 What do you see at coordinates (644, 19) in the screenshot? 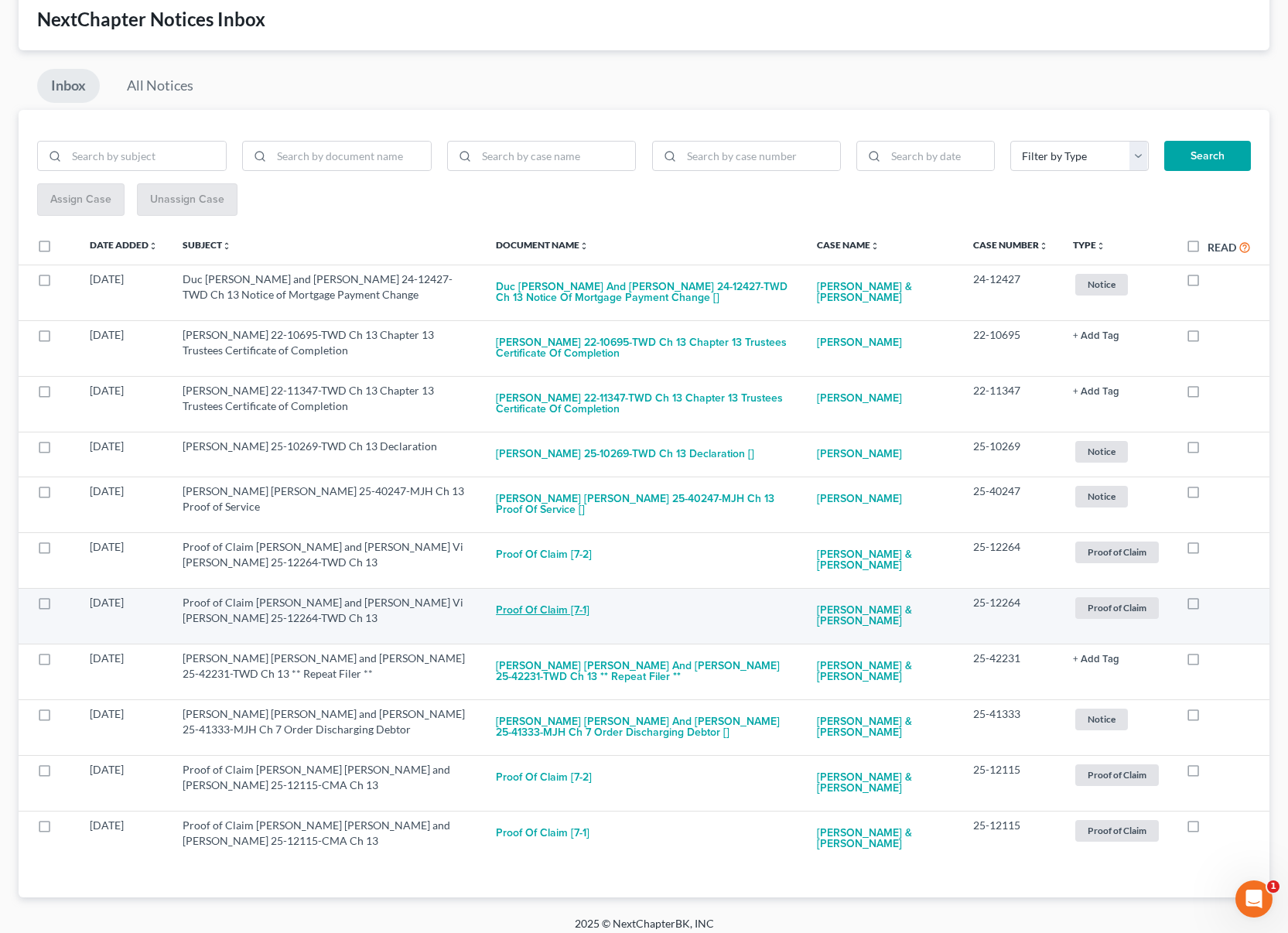
I see `div: NextChapter Notices Inbox` at bounding box center [644, 19].